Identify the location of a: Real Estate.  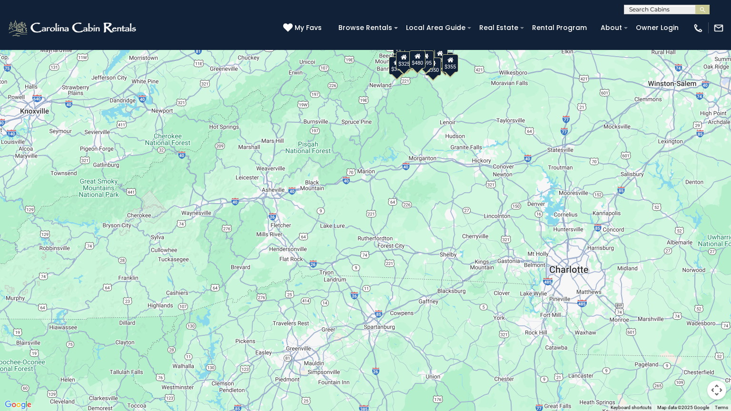
(499, 28).